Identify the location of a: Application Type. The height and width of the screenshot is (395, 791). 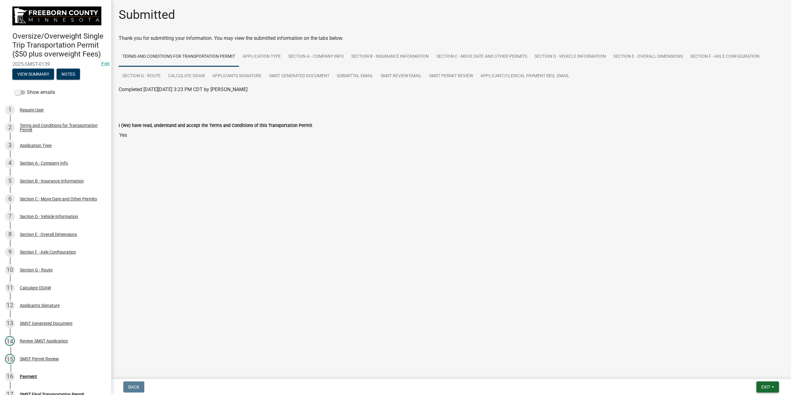
(262, 57).